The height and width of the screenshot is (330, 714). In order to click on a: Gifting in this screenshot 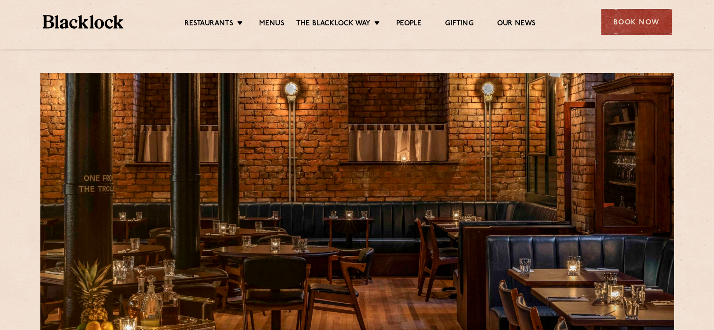, I will do `click(459, 24)`.